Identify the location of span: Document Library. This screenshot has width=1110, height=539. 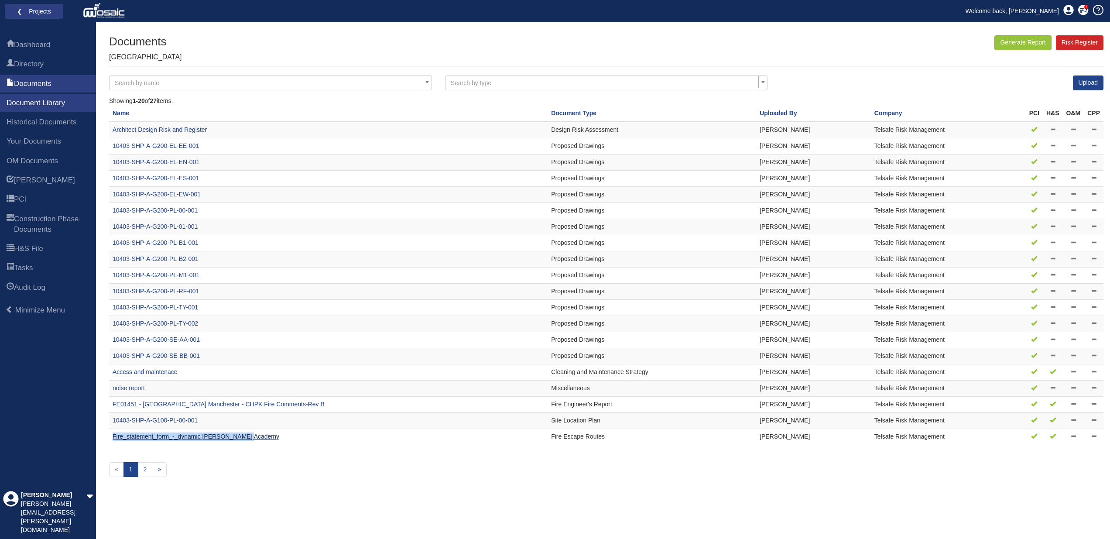
(36, 103).